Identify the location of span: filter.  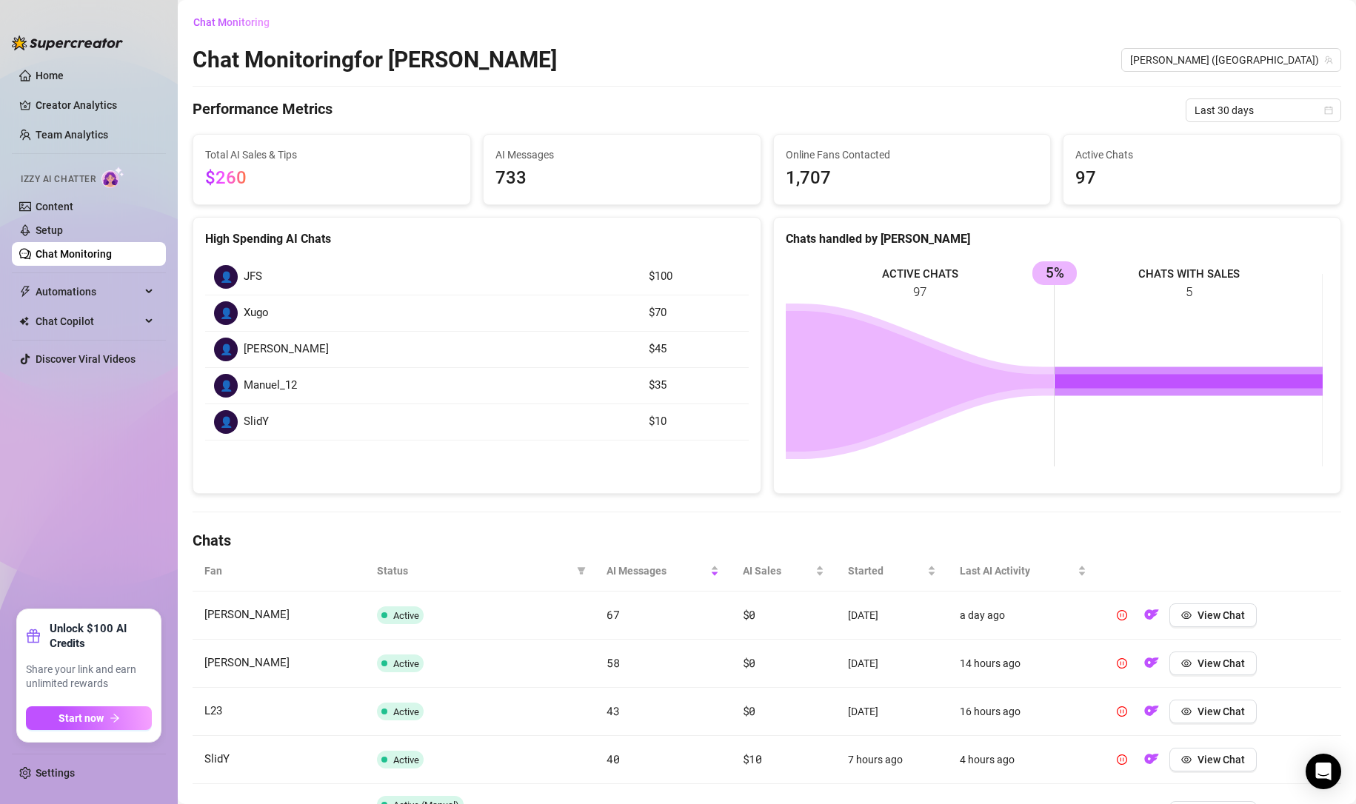
(581, 571).